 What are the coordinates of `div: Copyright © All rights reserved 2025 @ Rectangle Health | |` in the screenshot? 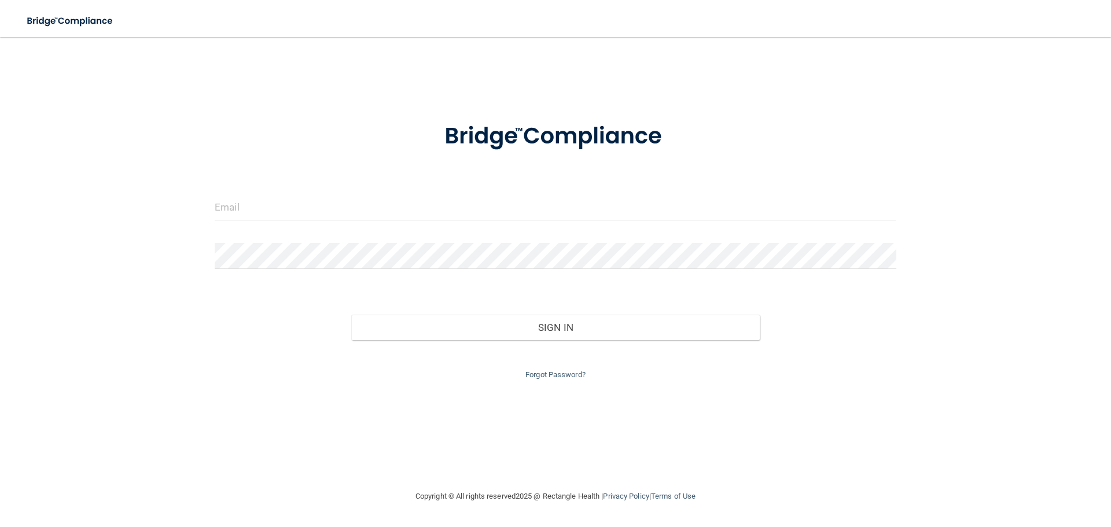 It's located at (556, 496).